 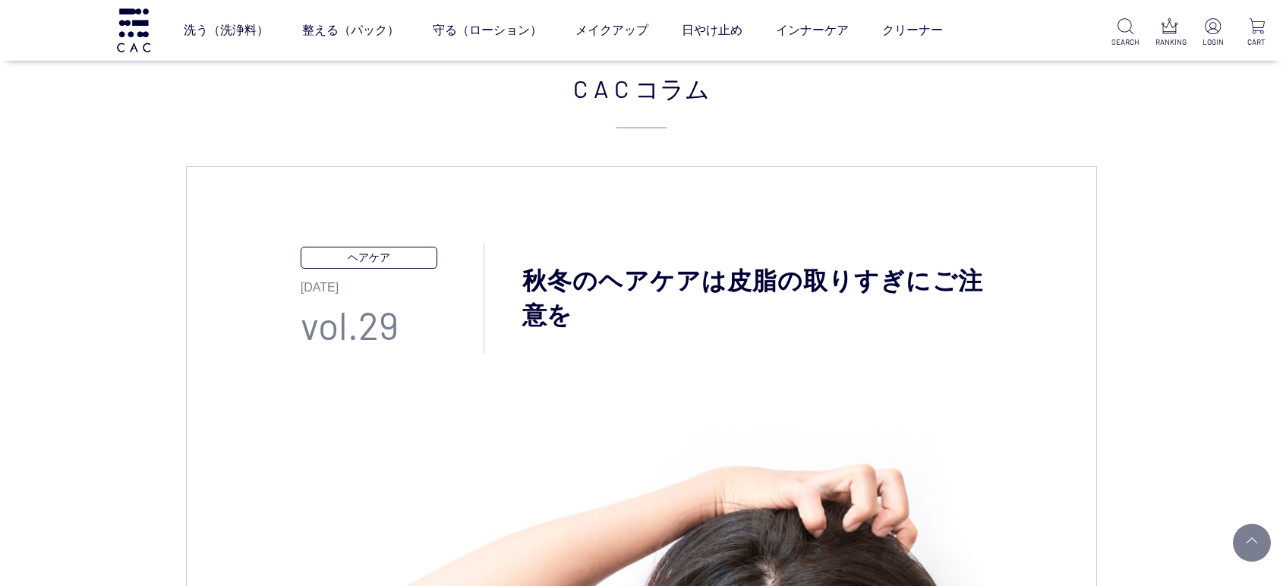 I want to click on a: メイクアップ, so click(x=612, y=30).